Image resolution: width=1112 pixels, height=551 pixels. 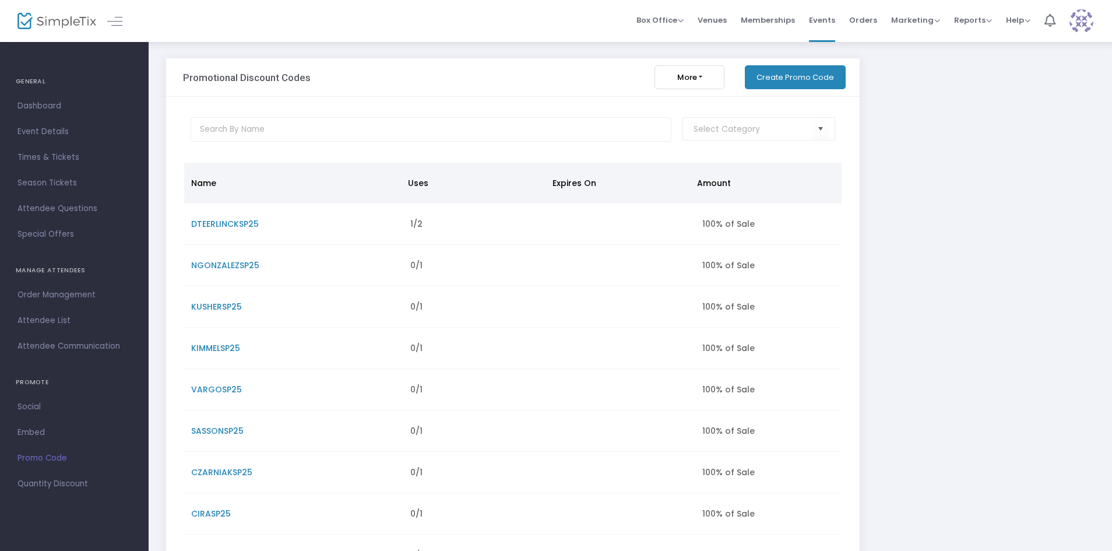 What do you see at coordinates (225, 265) in the screenshot?
I see `span: NGONZALEZSP25` at bounding box center [225, 265].